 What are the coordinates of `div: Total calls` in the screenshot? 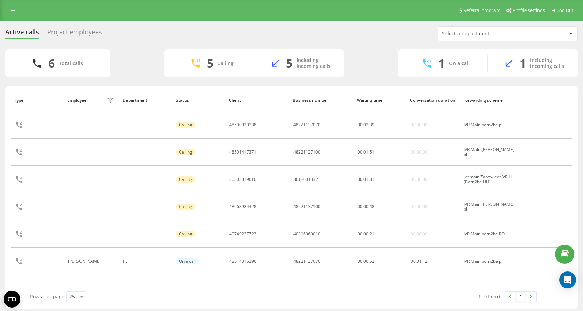 It's located at (71, 63).